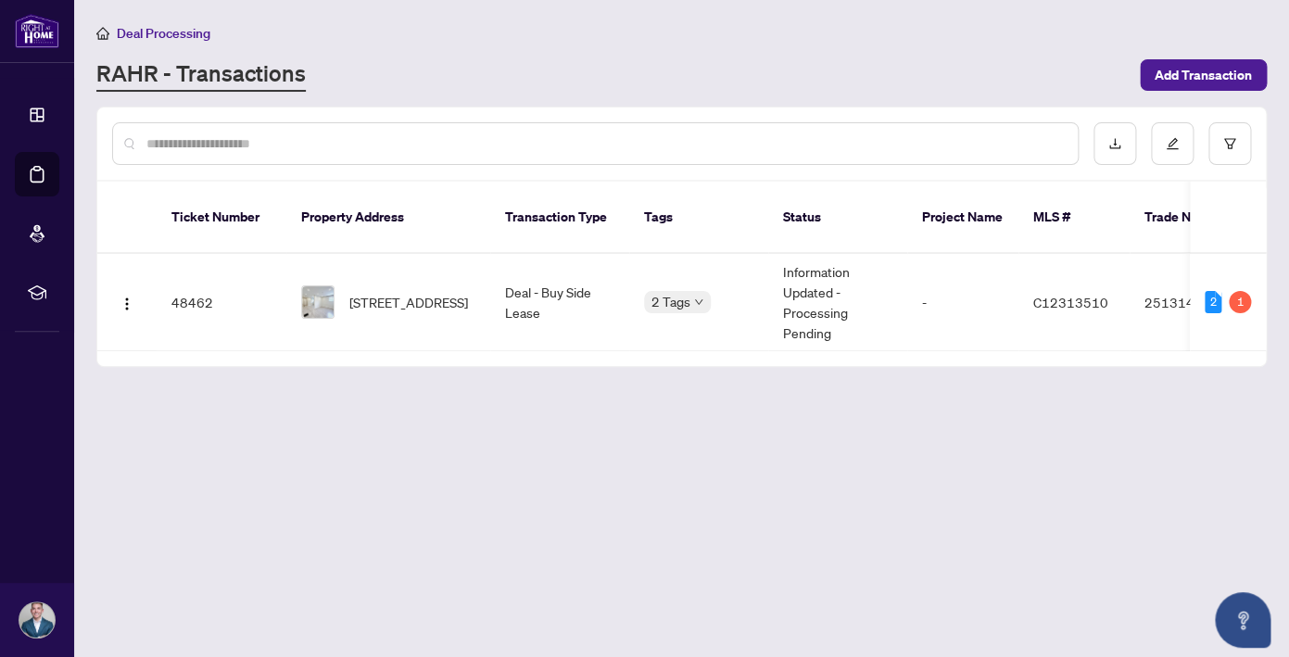 The height and width of the screenshot is (657, 1289). Describe the element at coordinates (37, 620) in the screenshot. I see `img: Profile Icon` at that location.